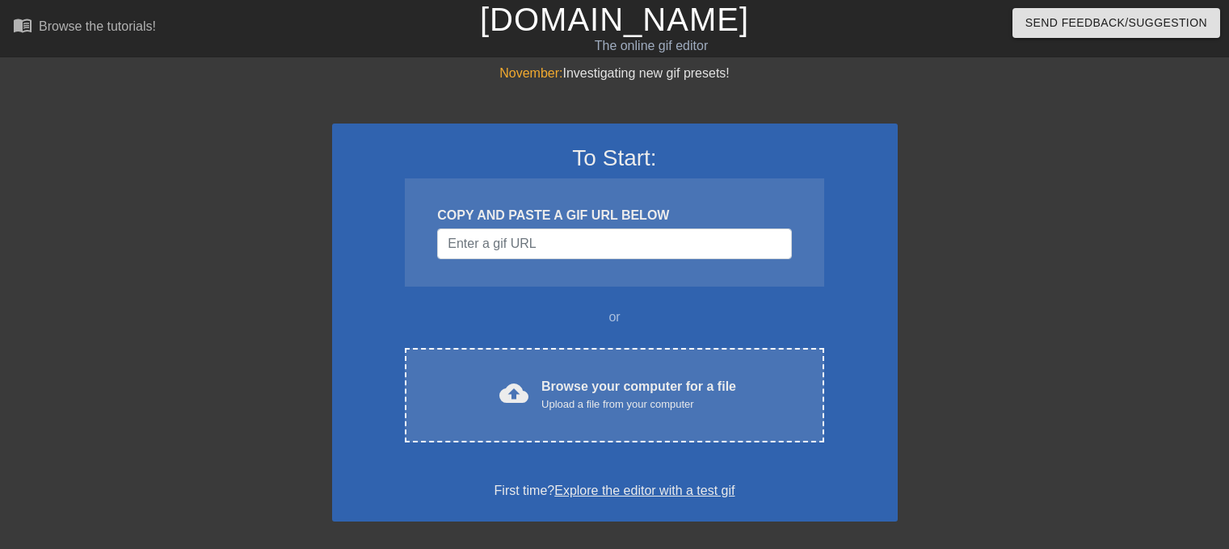 The width and height of the screenshot is (1229, 549). I want to click on a: Browse the tutorials!, so click(84, 27).